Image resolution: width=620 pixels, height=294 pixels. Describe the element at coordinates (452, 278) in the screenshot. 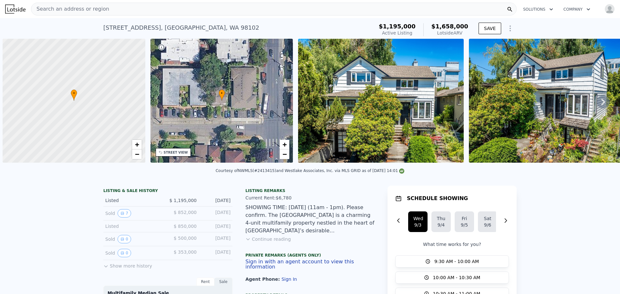

I see `button: 10:00 AM - 10:30 AM` at that location.